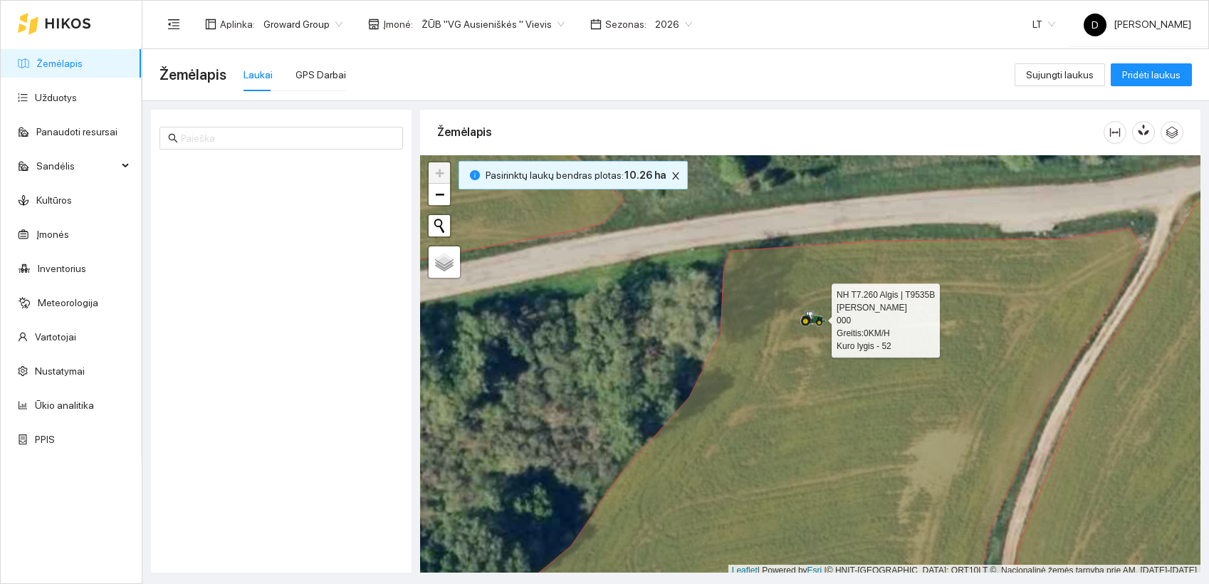  Describe the element at coordinates (320, 75) in the screenshot. I see `div: GPS Darbai` at that location.